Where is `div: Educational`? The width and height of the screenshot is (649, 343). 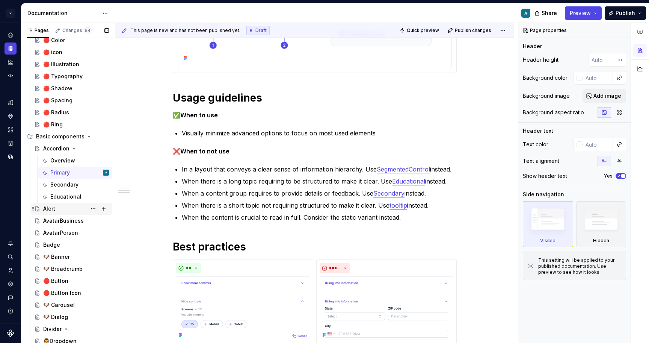 div: Educational is located at coordinates (66, 197).